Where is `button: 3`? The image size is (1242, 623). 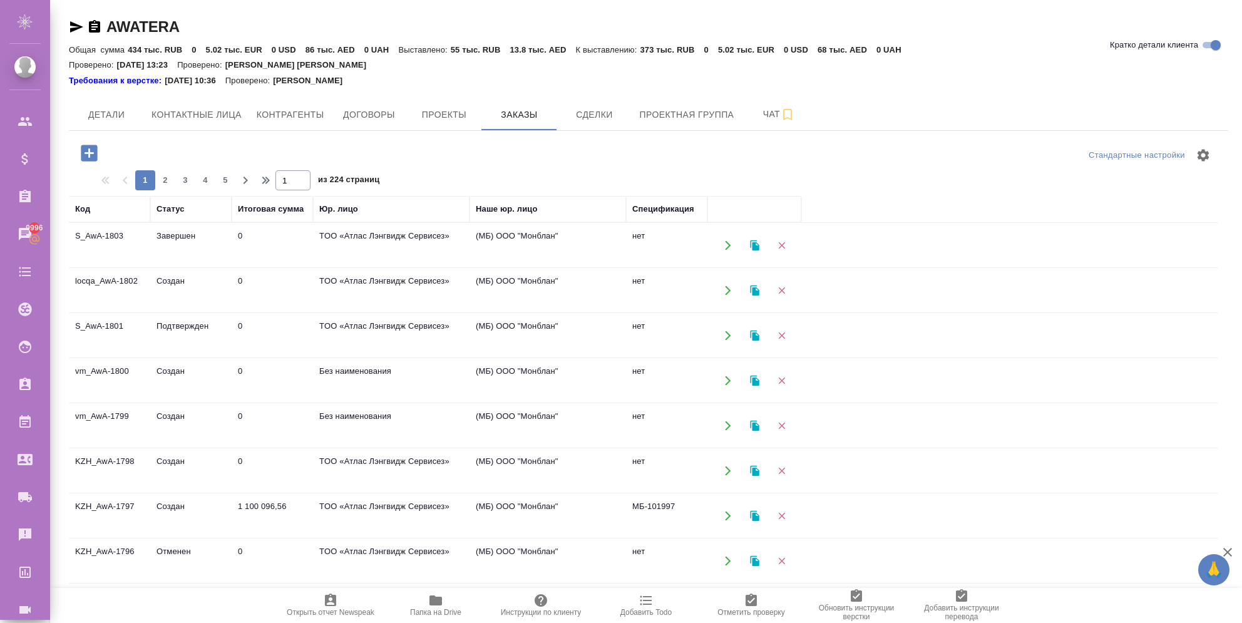
button: 3 is located at coordinates (185, 180).